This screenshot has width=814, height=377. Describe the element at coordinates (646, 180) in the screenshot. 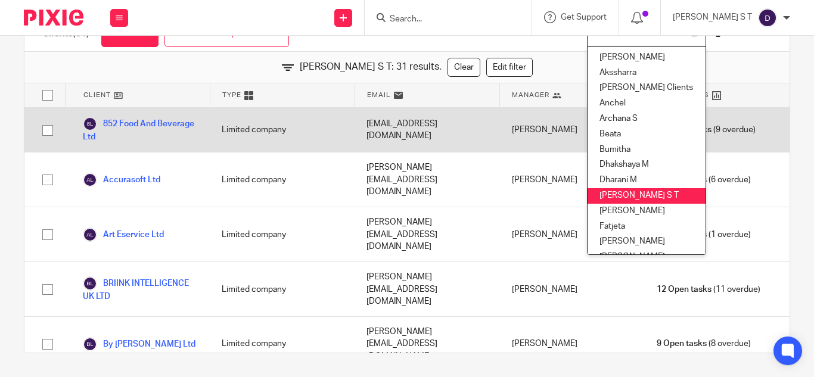

I see `li: Dharani M` at that location.